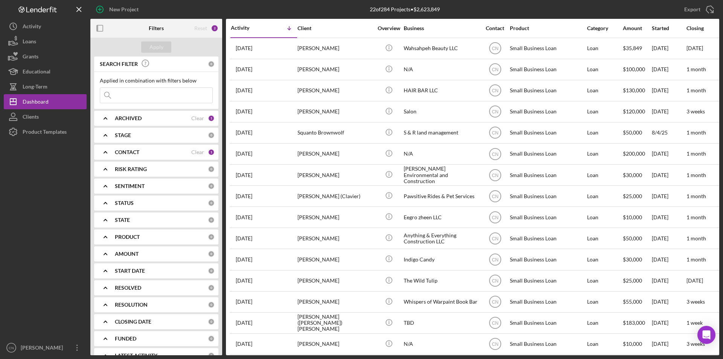  What do you see at coordinates (45, 57) in the screenshot?
I see `button: Grants` at bounding box center [45, 57].